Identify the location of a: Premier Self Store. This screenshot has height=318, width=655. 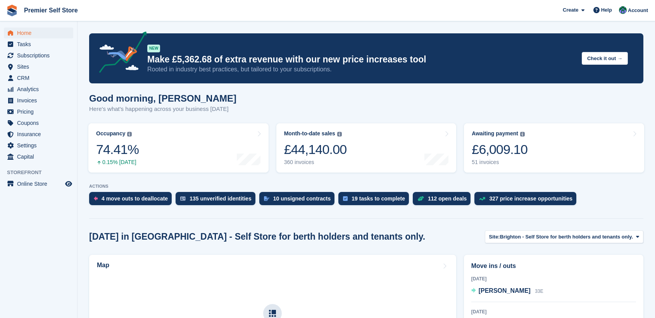
(51, 10).